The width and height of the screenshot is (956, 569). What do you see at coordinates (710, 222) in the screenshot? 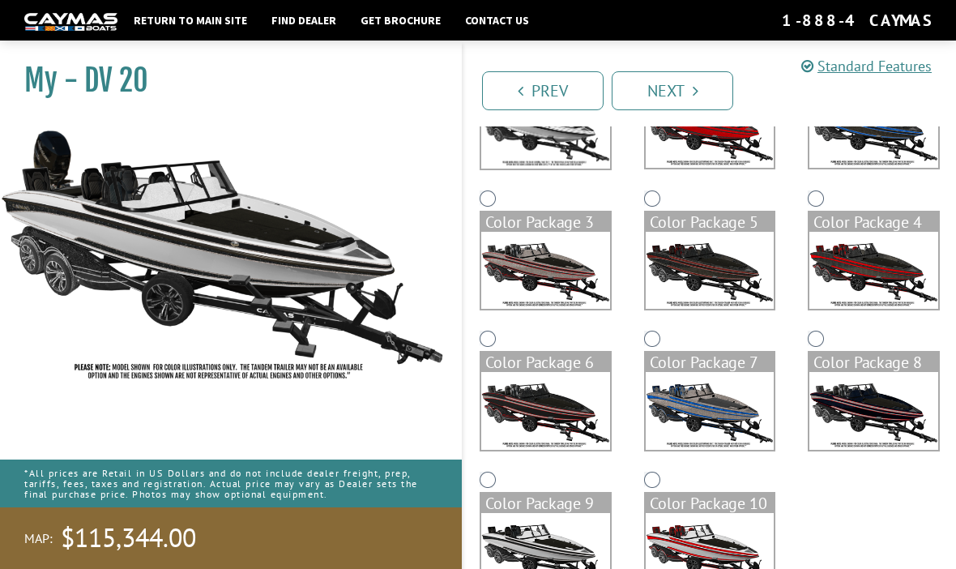
I see `div: Color Package 5` at bounding box center [710, 222].